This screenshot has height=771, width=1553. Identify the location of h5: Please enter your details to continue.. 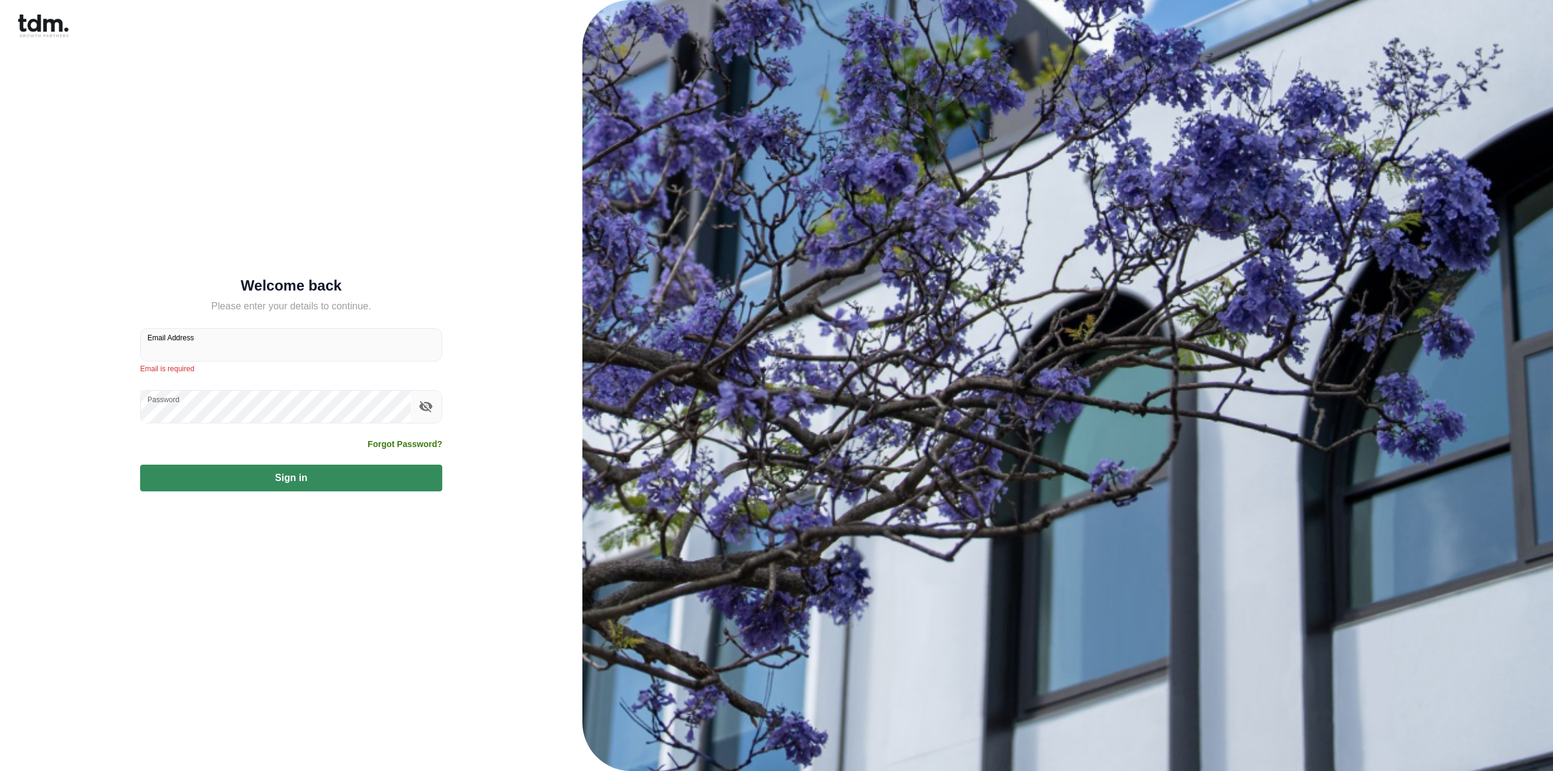
(291, 306).